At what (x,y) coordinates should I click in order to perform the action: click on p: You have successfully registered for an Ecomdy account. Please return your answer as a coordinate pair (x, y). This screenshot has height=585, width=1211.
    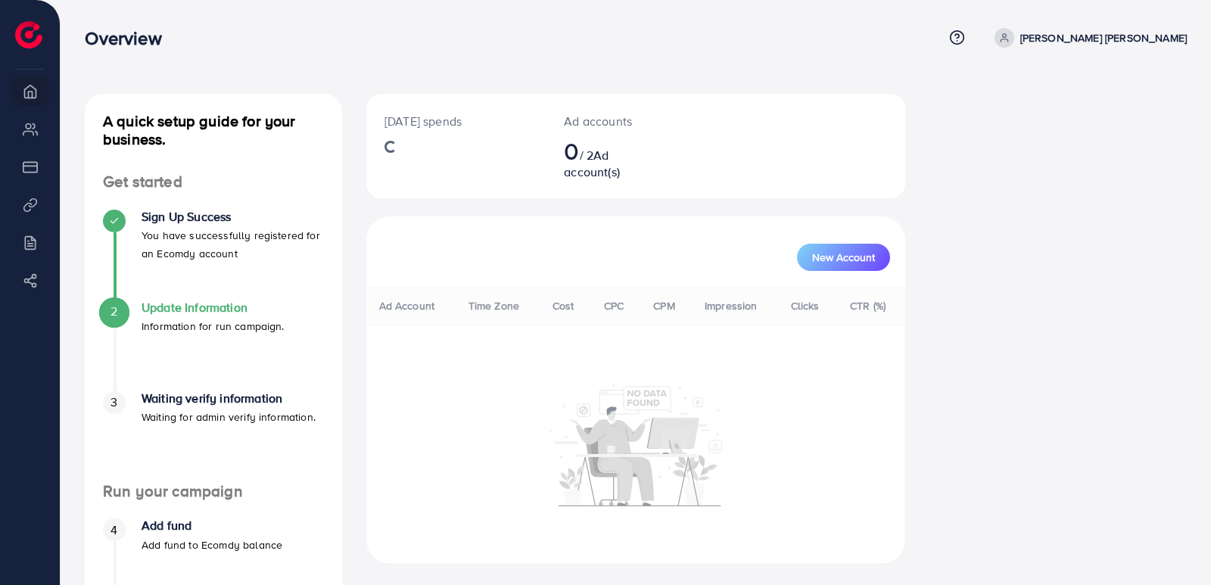
    Looking at the image, I should click on (232, 244).